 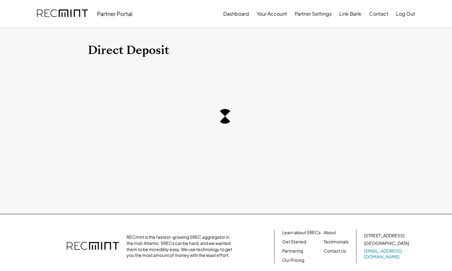 What do you see at coordinates (236, 14) in the screenshot?
I see `button: Dashboard` at bounding box center [236, 14].